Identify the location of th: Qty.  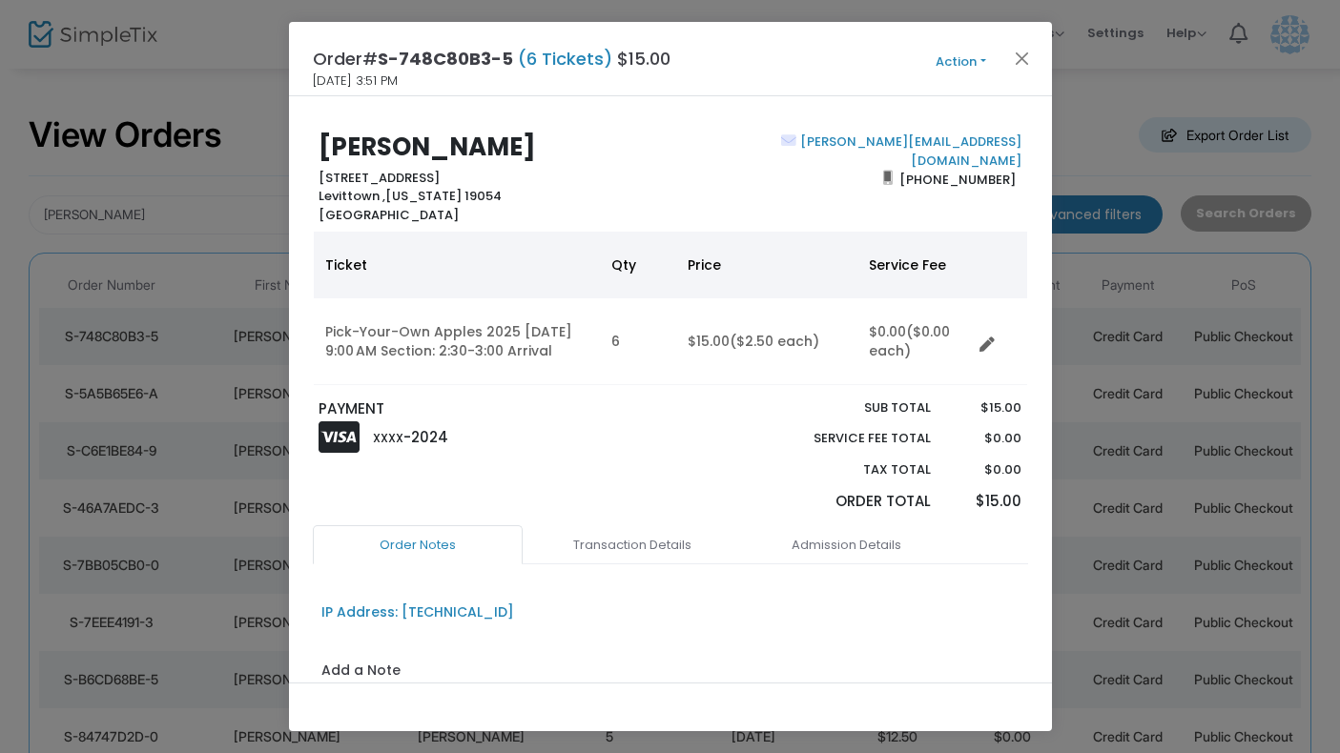
(638, 265).